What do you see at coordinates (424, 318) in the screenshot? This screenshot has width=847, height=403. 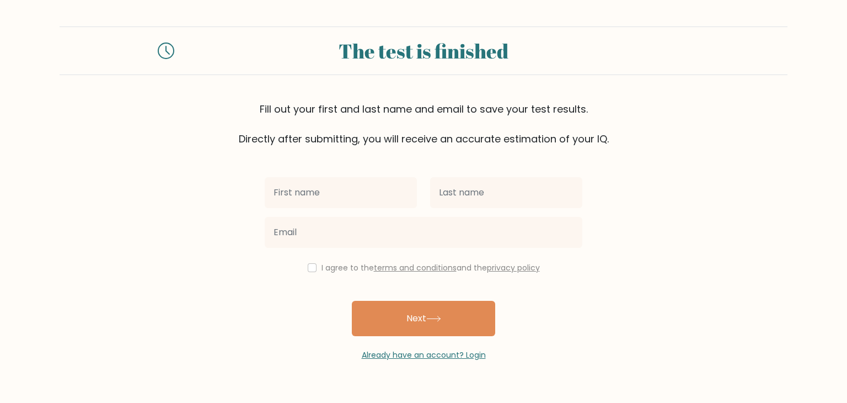 I see `button: Next` at bounding box center [424, 318].